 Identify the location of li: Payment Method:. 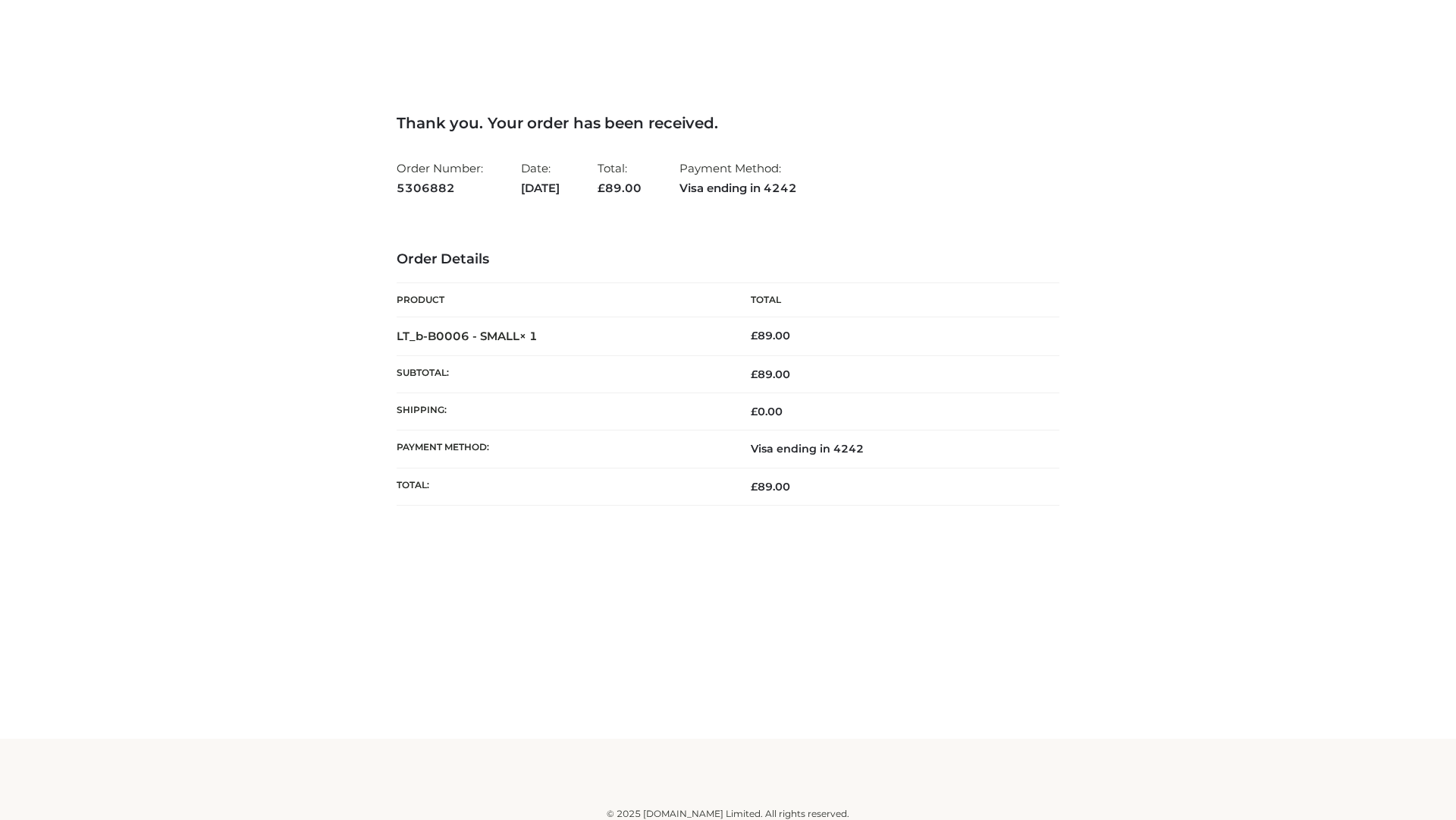
(738, 178).